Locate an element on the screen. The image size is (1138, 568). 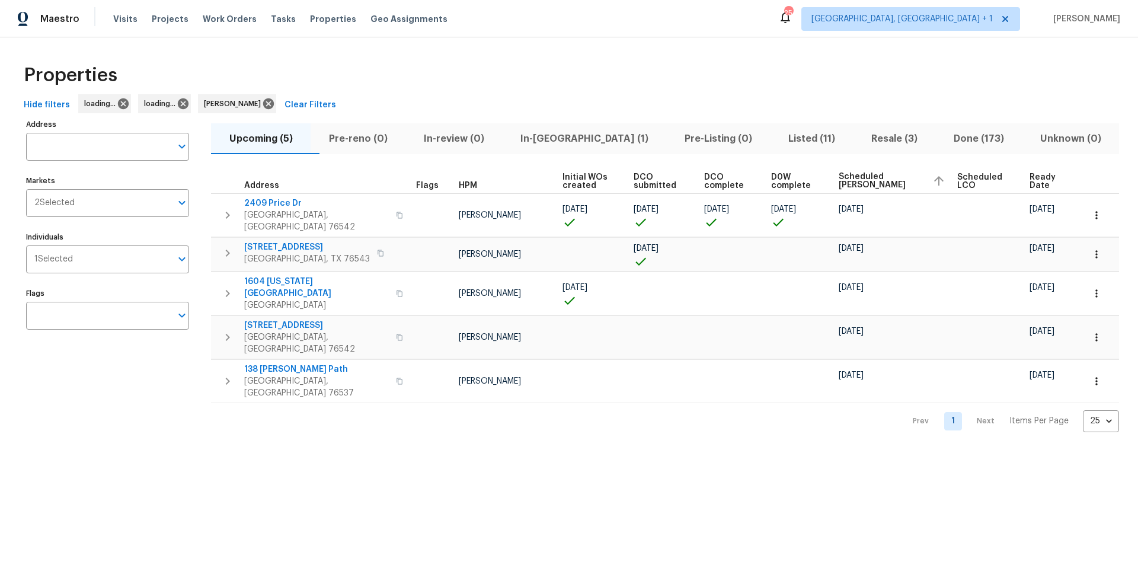
span: Tasks is located at coordinates (283, 19).